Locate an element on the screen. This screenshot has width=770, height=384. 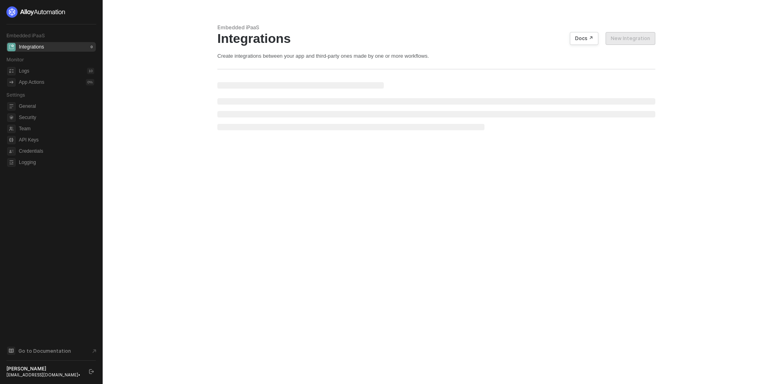
div: App Actions is located at coordinates (31, 82).